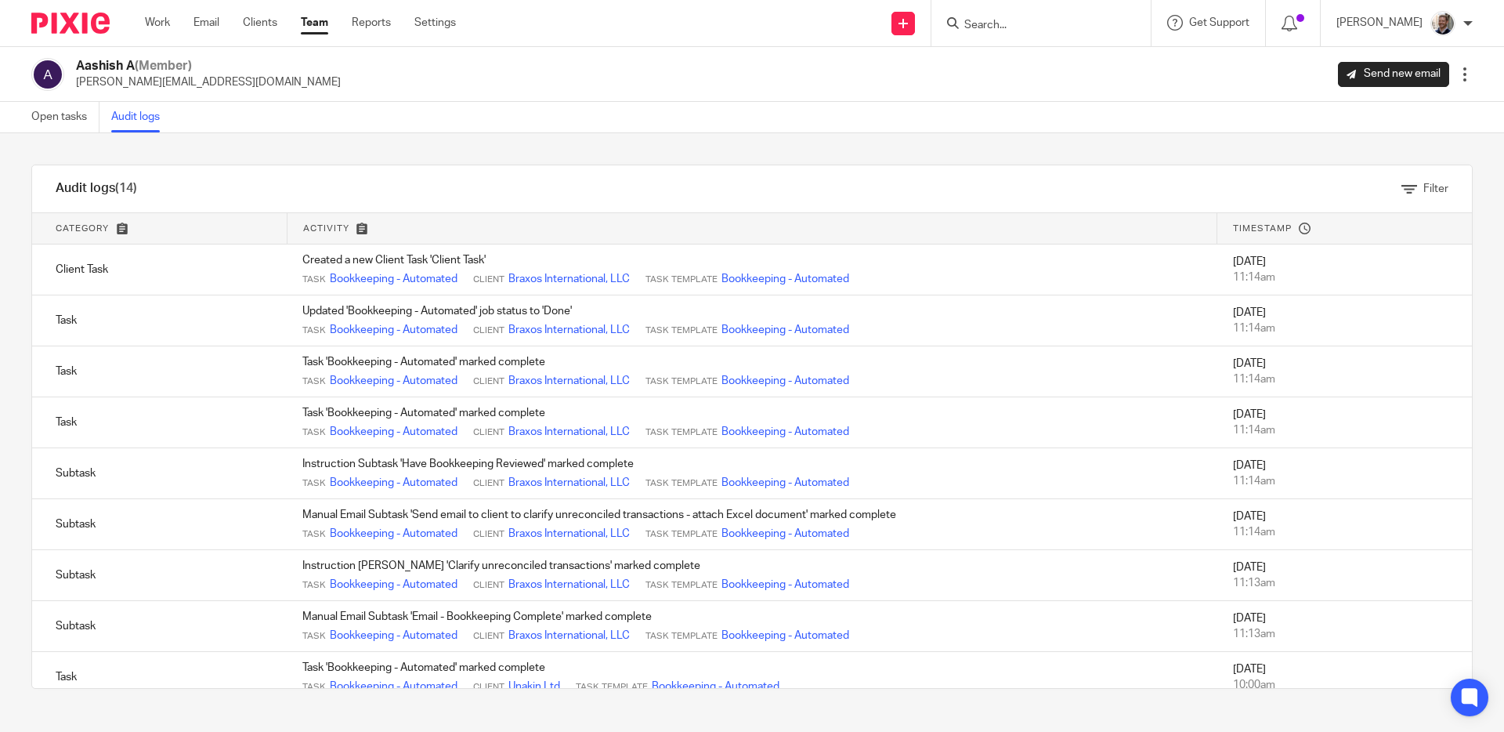  Describe the element at coordinates (435, 23) in the screenshot. I see `a: Settings` at that location.